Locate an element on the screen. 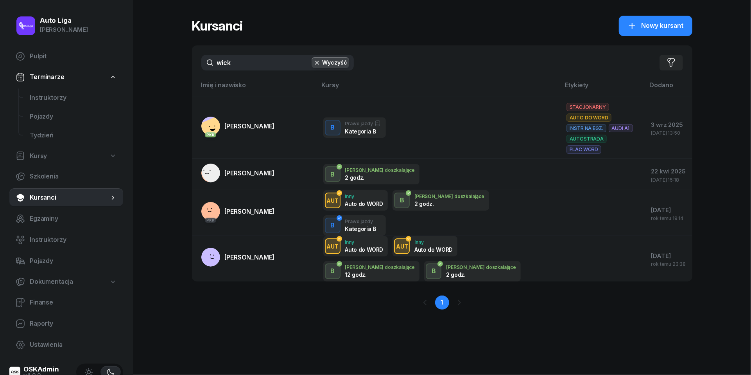  span: Ustawienia is located at coordinates (73, 344).